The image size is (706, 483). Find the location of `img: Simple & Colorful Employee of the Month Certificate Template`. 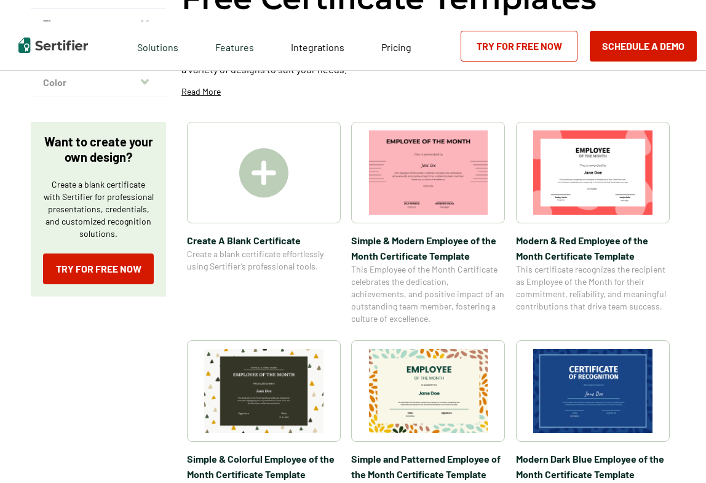

img: Simple & Colorful Employee of the Month Certificate Template is located at coordinates (264, 391).